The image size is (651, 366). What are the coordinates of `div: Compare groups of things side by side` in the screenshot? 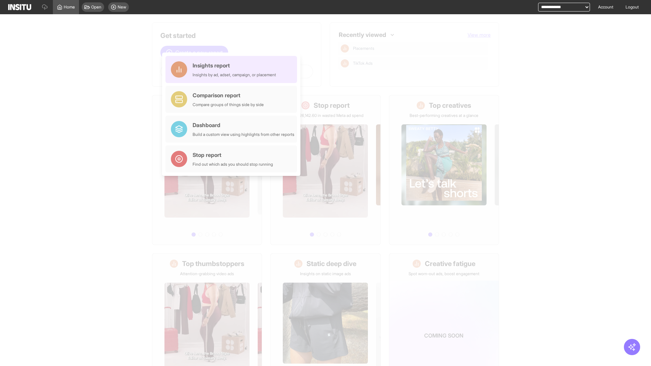 It's located at (228, 105).